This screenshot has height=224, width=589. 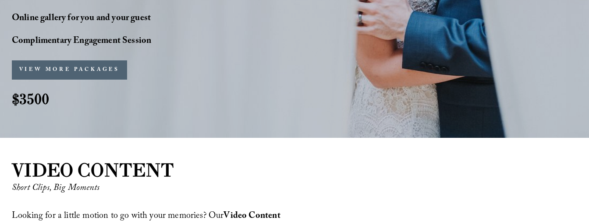 I want to click on strong: $3500, so click(x=30, y=99).